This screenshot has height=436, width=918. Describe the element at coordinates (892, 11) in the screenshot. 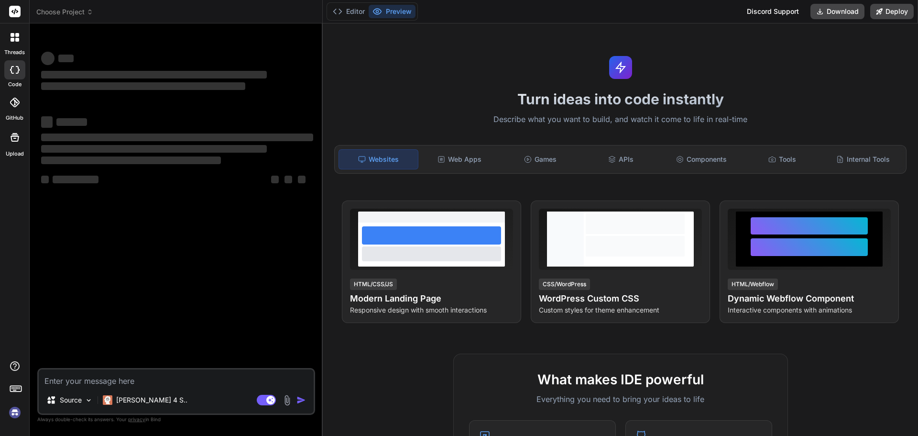

I see `button: Deploy` at that location.